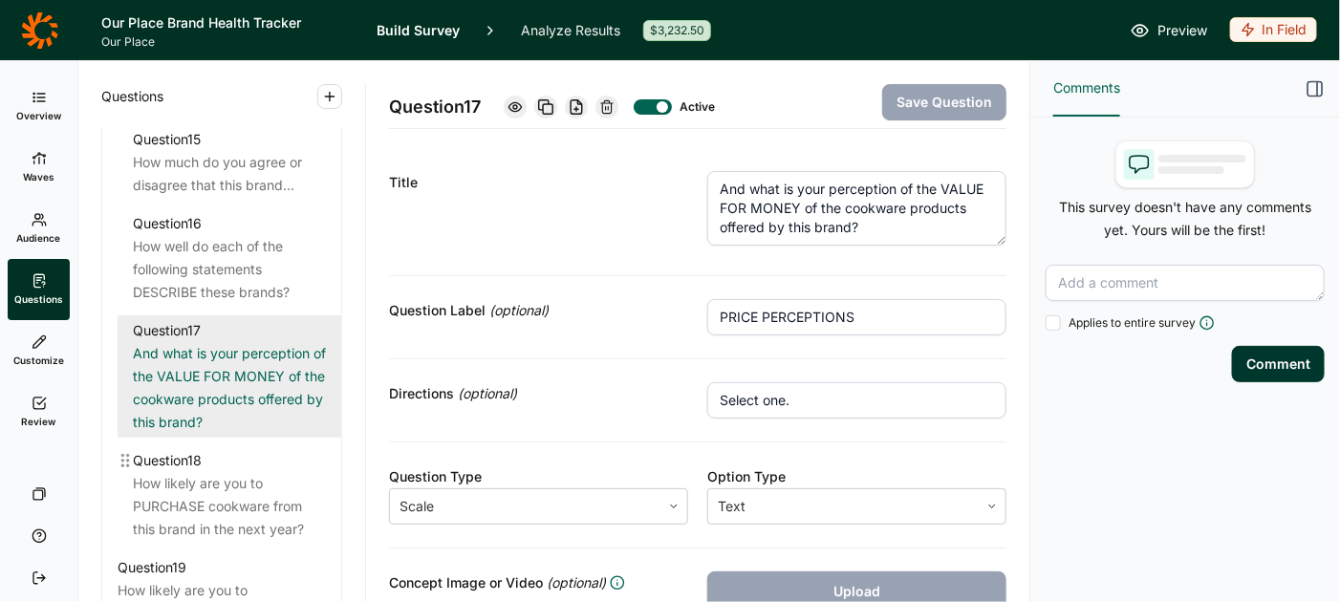 This screenshot has height=602, width=1340. I want to click on span: Waves, so click(38, 177).